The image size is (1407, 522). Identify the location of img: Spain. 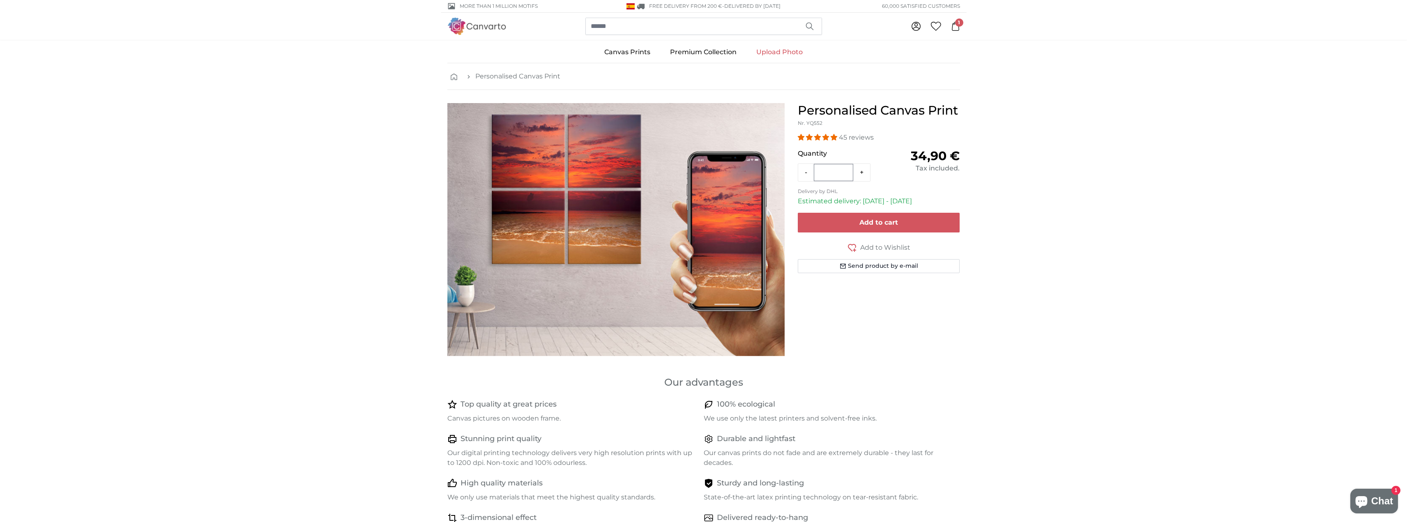
(631, 6).